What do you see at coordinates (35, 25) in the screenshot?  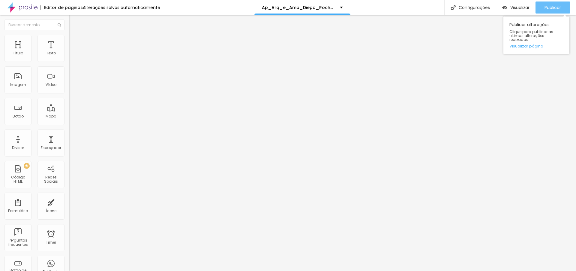 I see `input: Buscar elemento` at bounding box center [35, 25].